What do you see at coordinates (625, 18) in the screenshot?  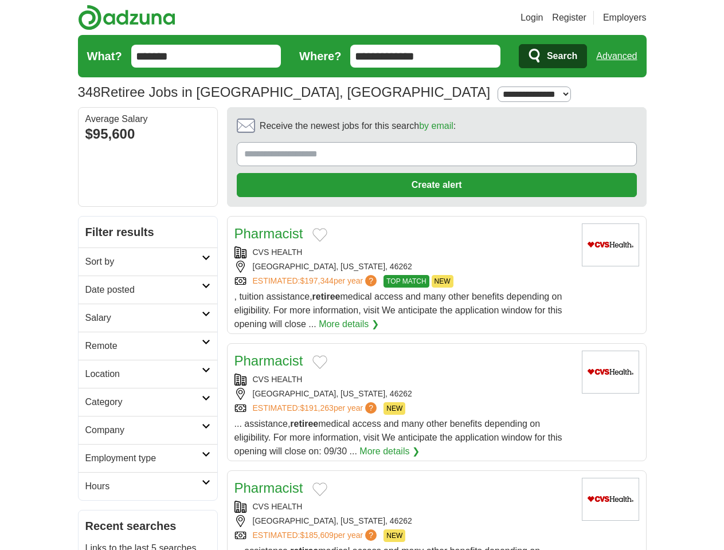 I see `a: Employers` at bounding box center [625, 18].